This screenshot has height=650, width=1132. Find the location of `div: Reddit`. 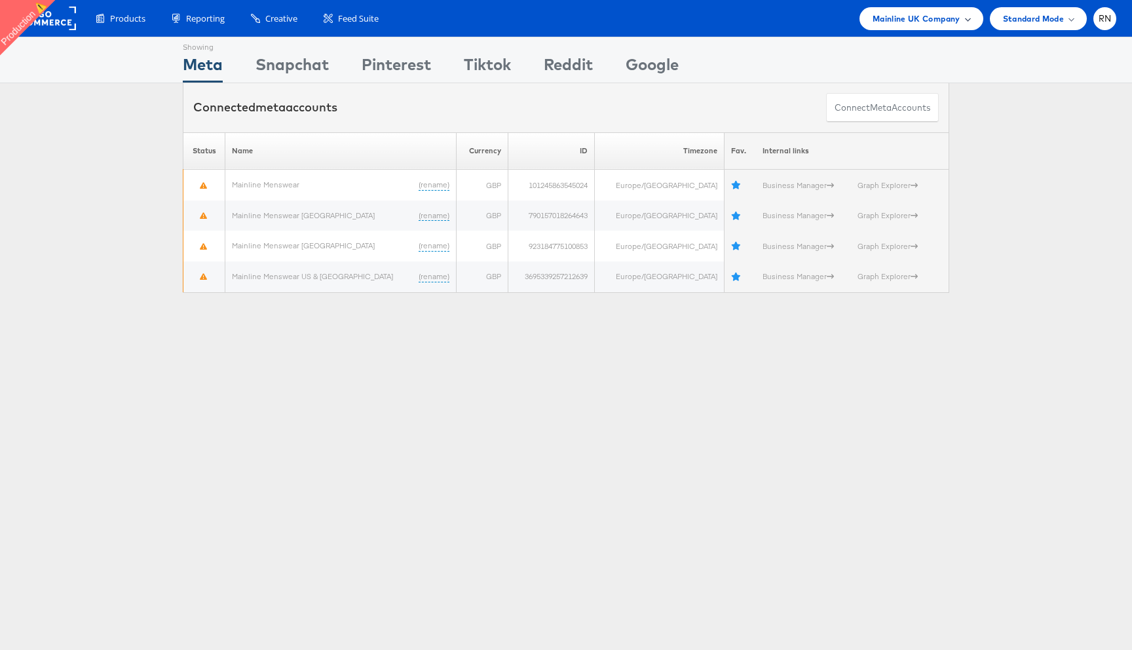

div: Reddit is located at coordinates (568, 67).